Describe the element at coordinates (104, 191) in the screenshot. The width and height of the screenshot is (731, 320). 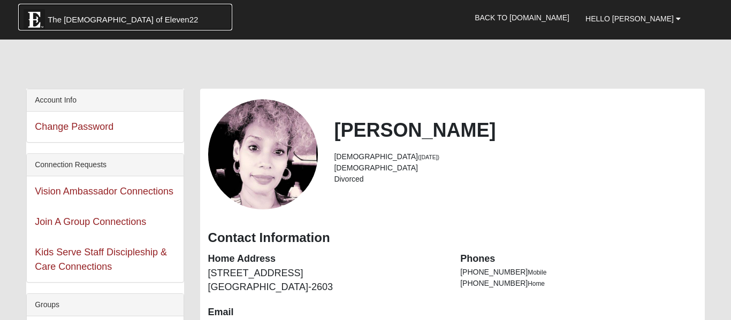
I see `a: Vision Ambassador Connections` at that location.